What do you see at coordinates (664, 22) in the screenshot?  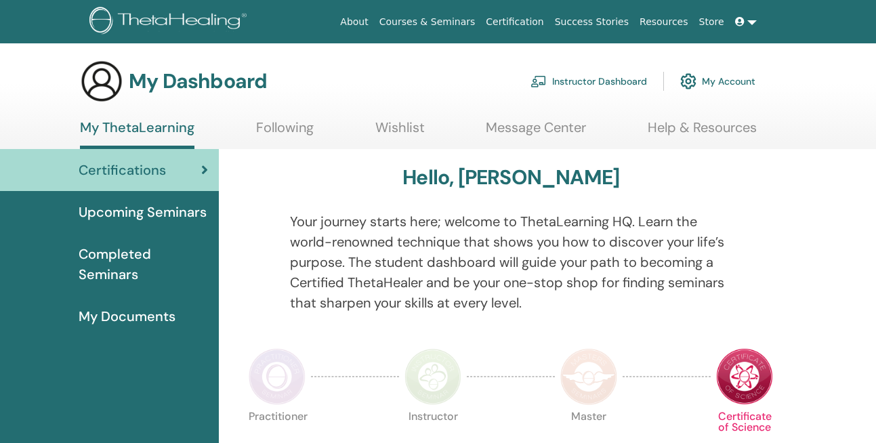 I see `a: Resources` at bounding box center [664, 22].